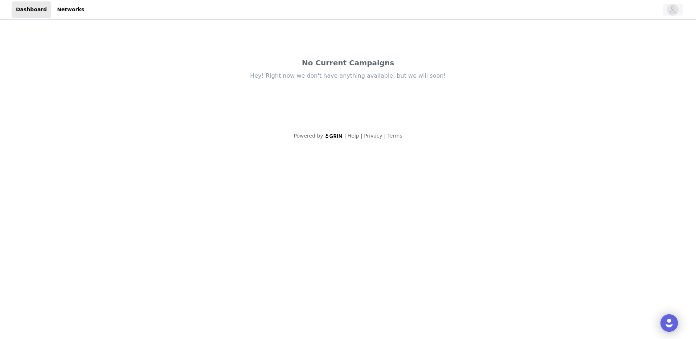 The width and height of the screenshot is (696, 339). What do you see at coordinates (308, 136) in the screenshot?
I see `span: Powered by` at bounding box center [308, 136].